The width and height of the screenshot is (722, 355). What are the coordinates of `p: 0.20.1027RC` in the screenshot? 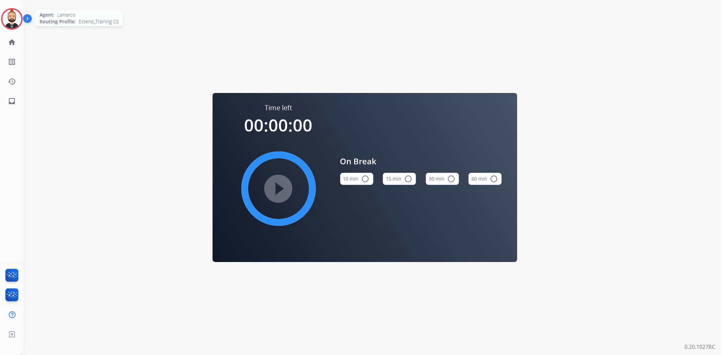 It's located at (700, 347).